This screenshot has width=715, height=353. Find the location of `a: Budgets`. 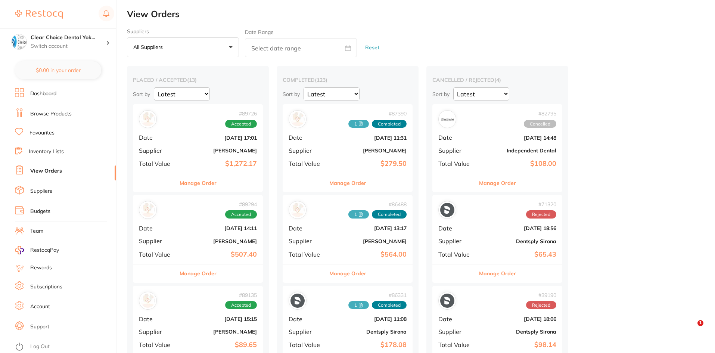

a: Budgets is located at coordinates (40, 211).